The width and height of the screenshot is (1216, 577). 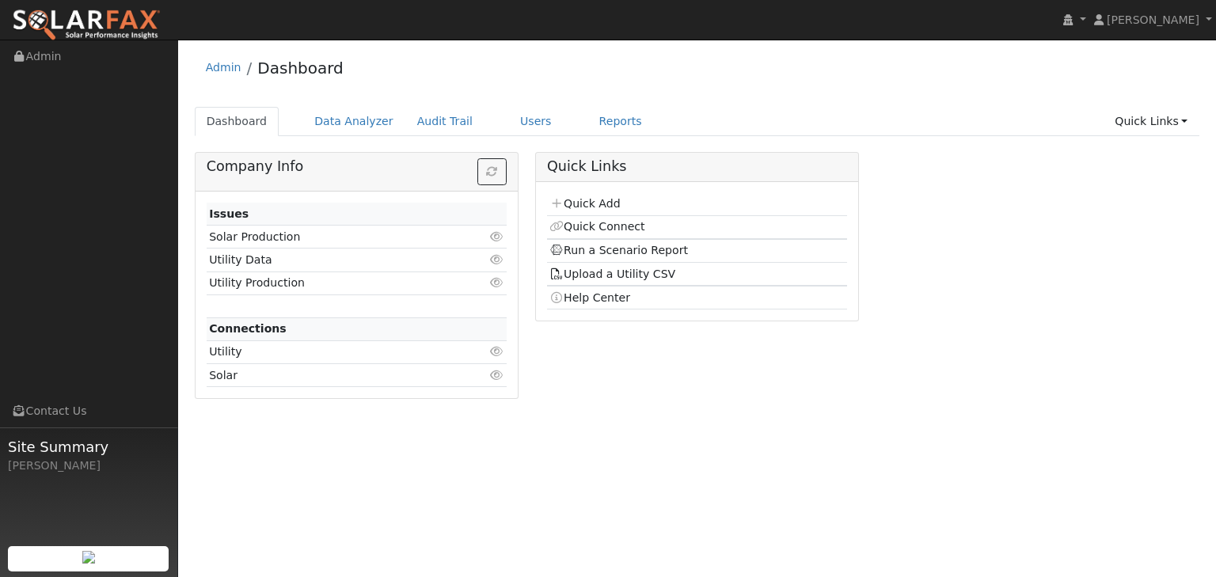 What do you see at coordinates (354, 121) in the screenshot?
I see `a: Data Analyzer` at bounding box center [354, 121].